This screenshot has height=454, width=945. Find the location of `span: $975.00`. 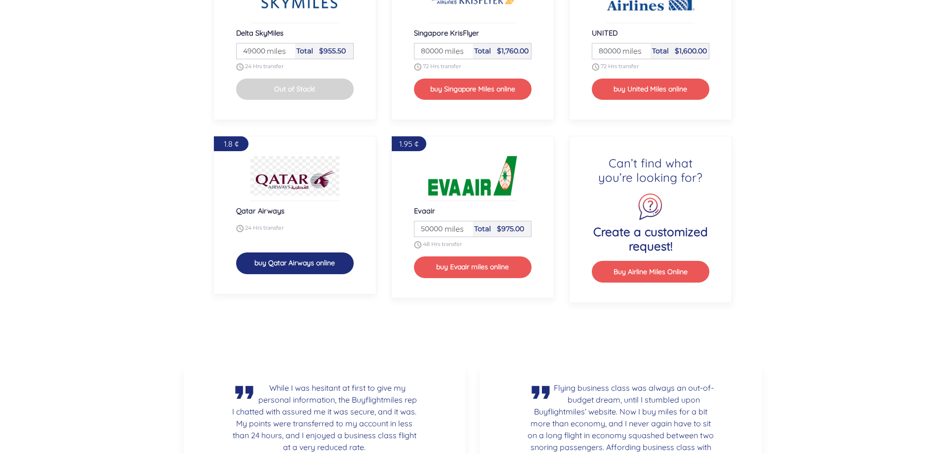

span: $975.00 is located at coordinates (510, 229).